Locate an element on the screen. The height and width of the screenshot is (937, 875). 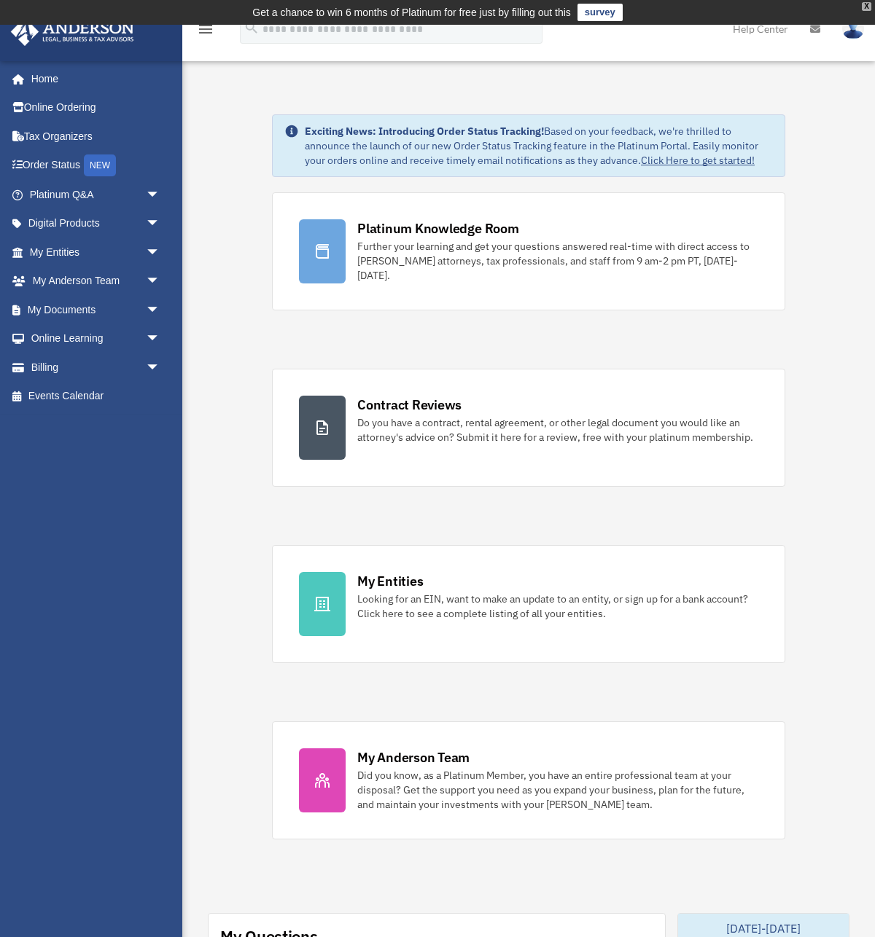
a: Platinum Q&Aarrow_drop_down is located at coordinates (96, 195).